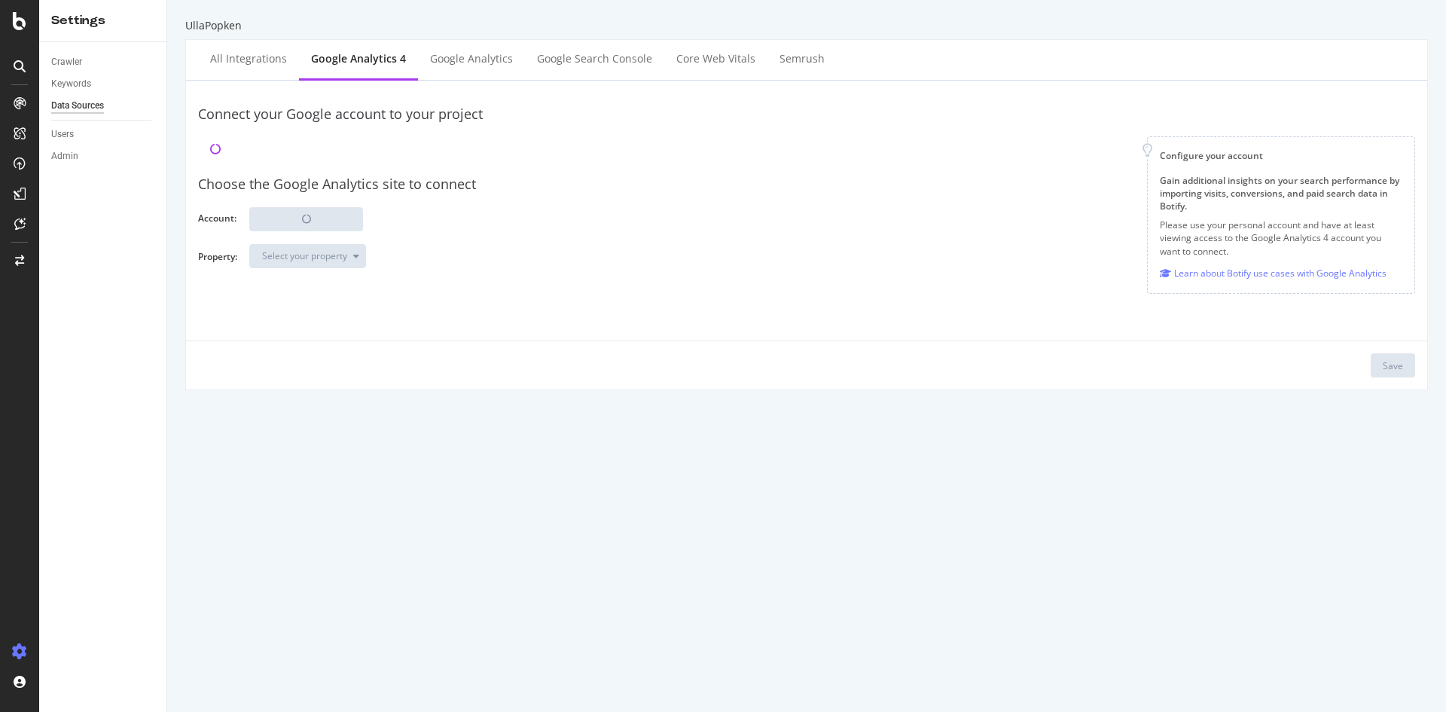 Image resolution: width=1446 pixels, height=712 pixels. Describe the element at coordinates (594, 59) in the screenshot. I see `div: Google Search Console` at that location.